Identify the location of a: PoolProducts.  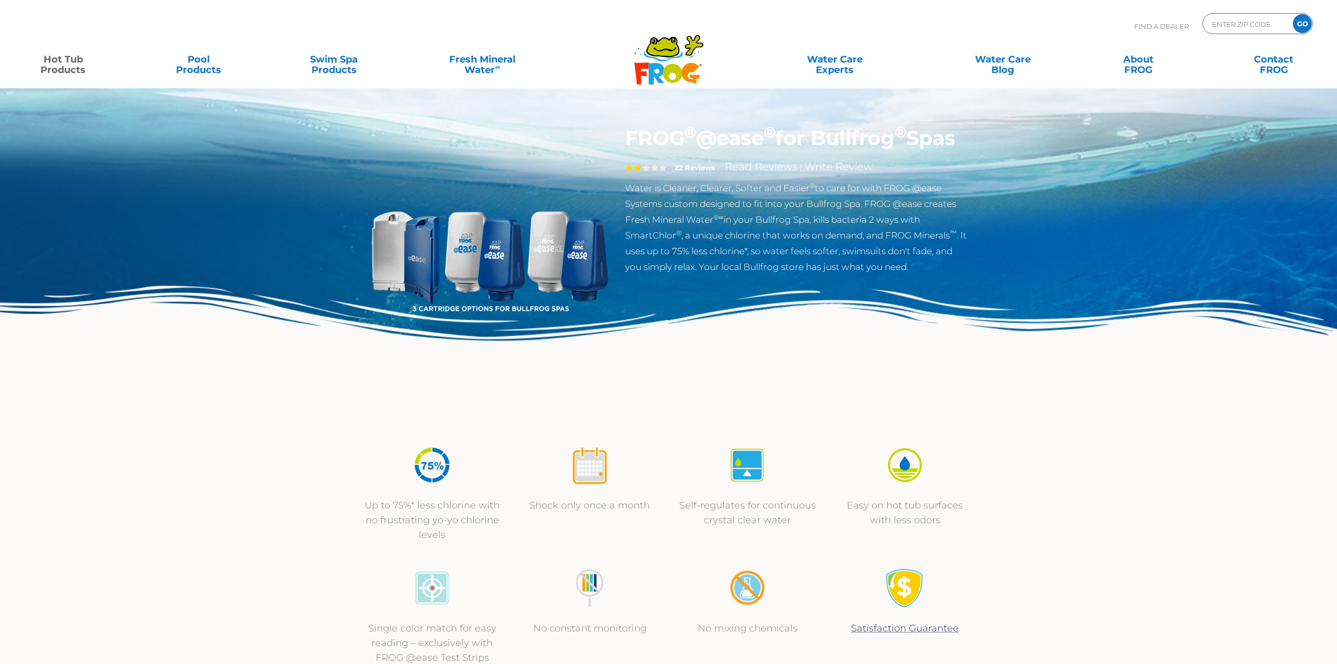
(199, 59).